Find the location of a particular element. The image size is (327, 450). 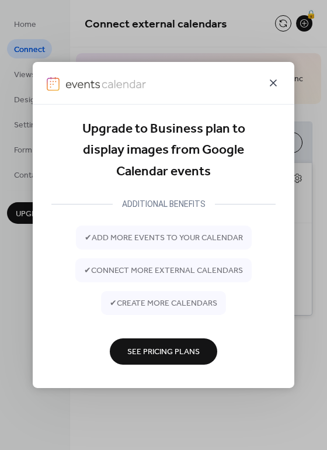

div: Upgrade to Business plan to display images from Google Calendar events is located at coordinates (164, 150).